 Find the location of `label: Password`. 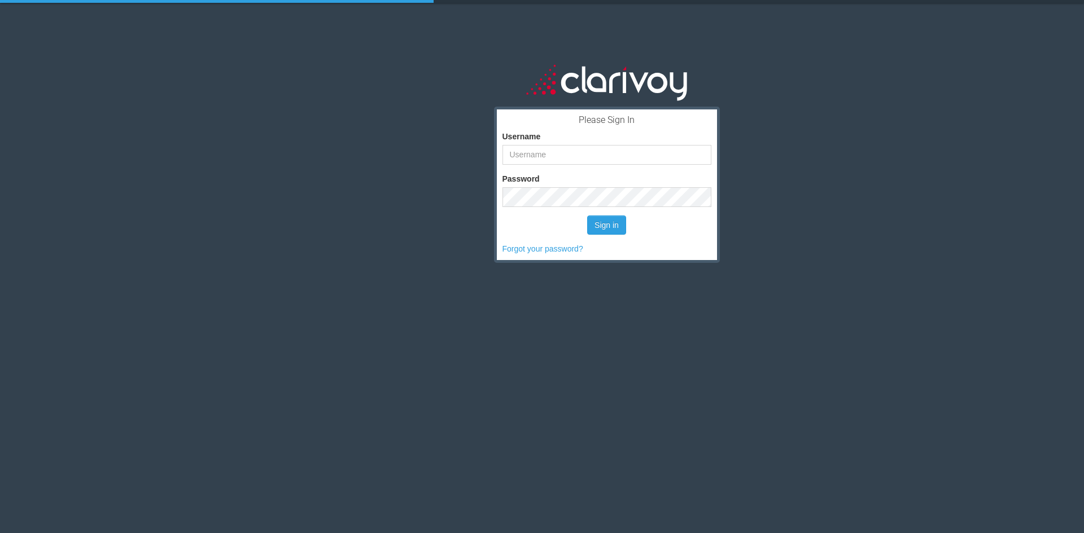

label: Password is located at coordinates (521, 179).